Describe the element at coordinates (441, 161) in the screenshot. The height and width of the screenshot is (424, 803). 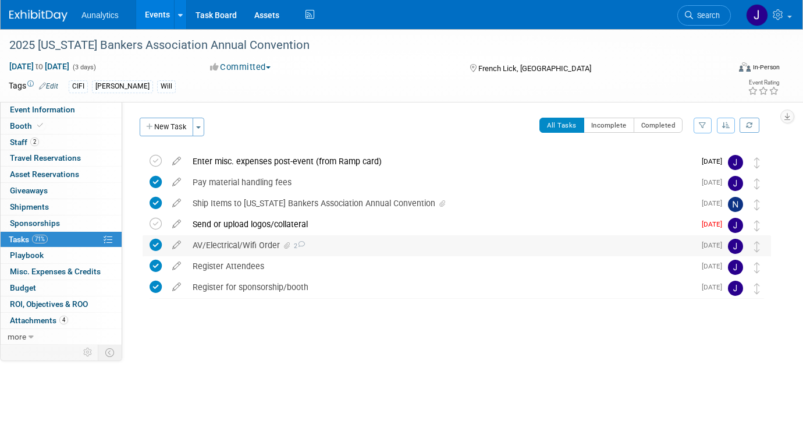
I see `div: Enter misc. expenses post-event (from Ramp card)` at that location.